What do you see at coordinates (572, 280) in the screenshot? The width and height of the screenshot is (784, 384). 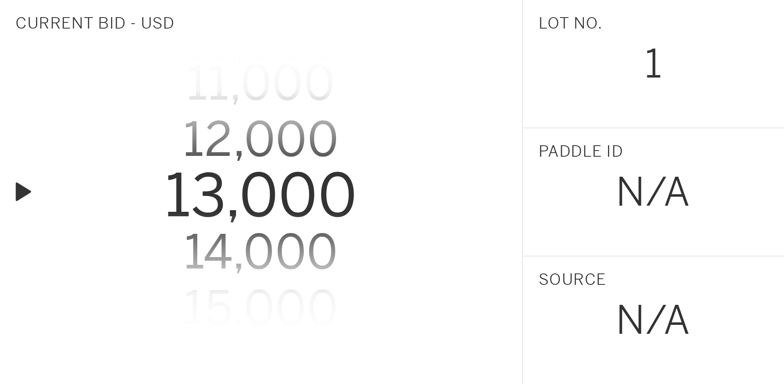 I see `div: SOURCE` at bounding box center [572, 280].